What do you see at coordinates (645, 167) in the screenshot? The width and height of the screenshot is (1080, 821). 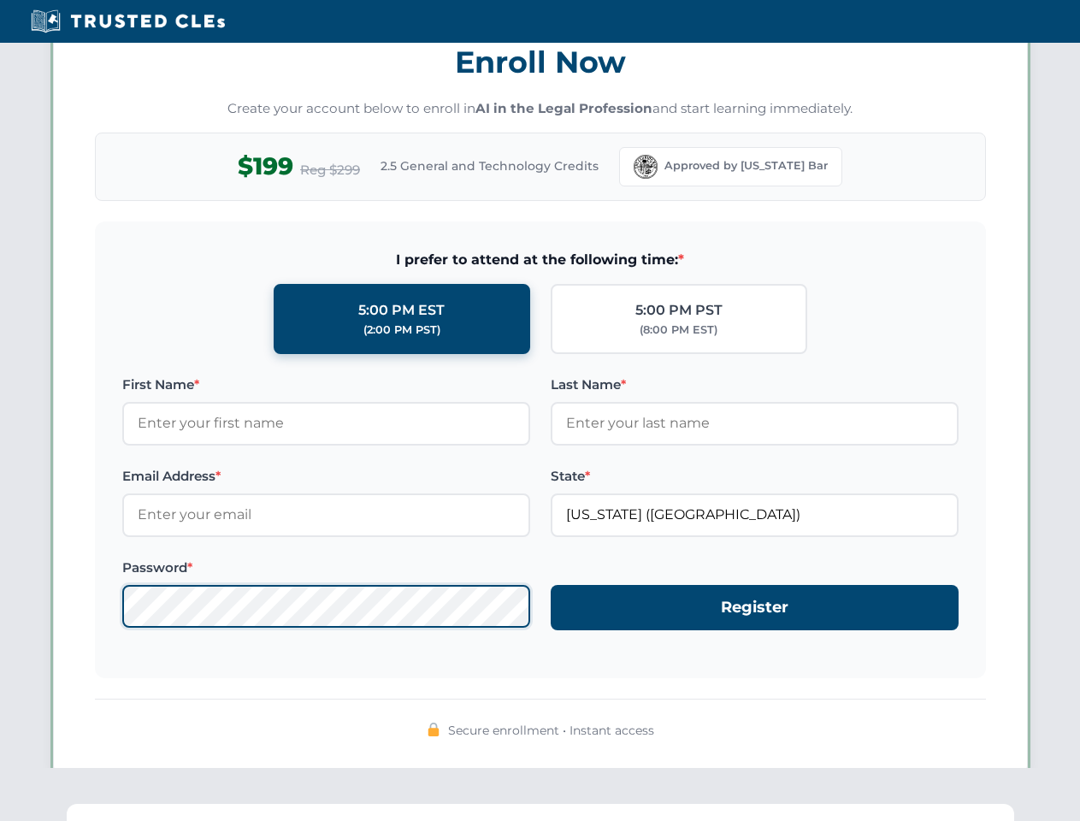 I see `img: Florida Bar` at bounding box center [645, 167].